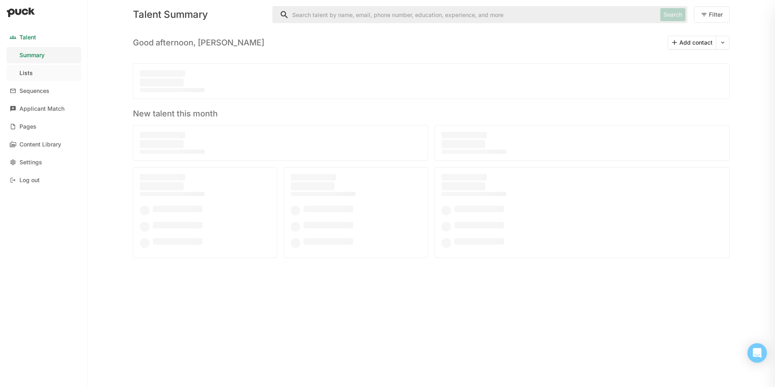  I want to click on a: Pages, so click(44, 126).